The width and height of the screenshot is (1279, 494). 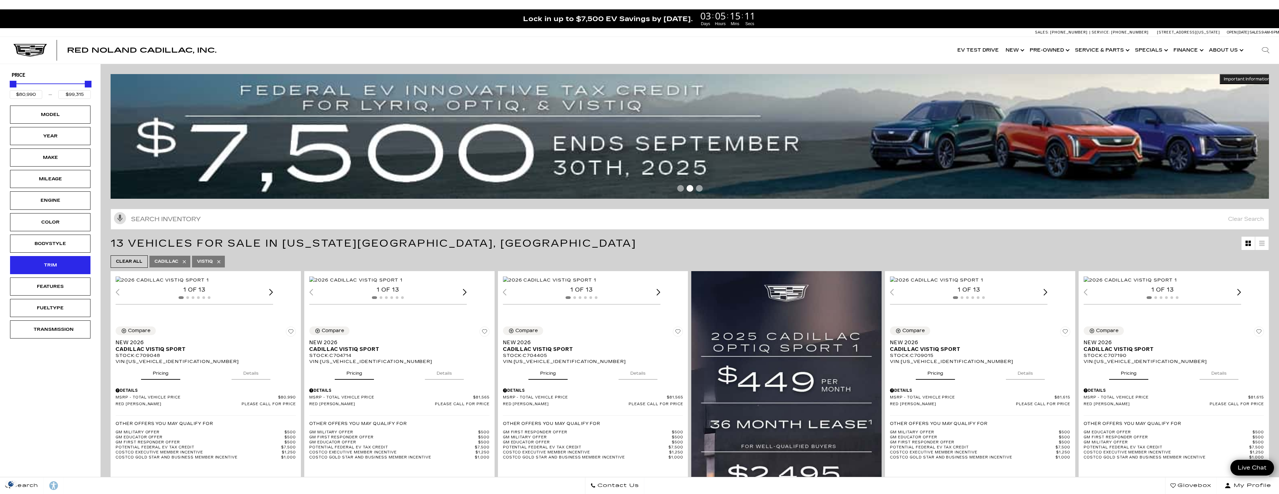 I want to click on div: Trim, so click(x=50, y=265).